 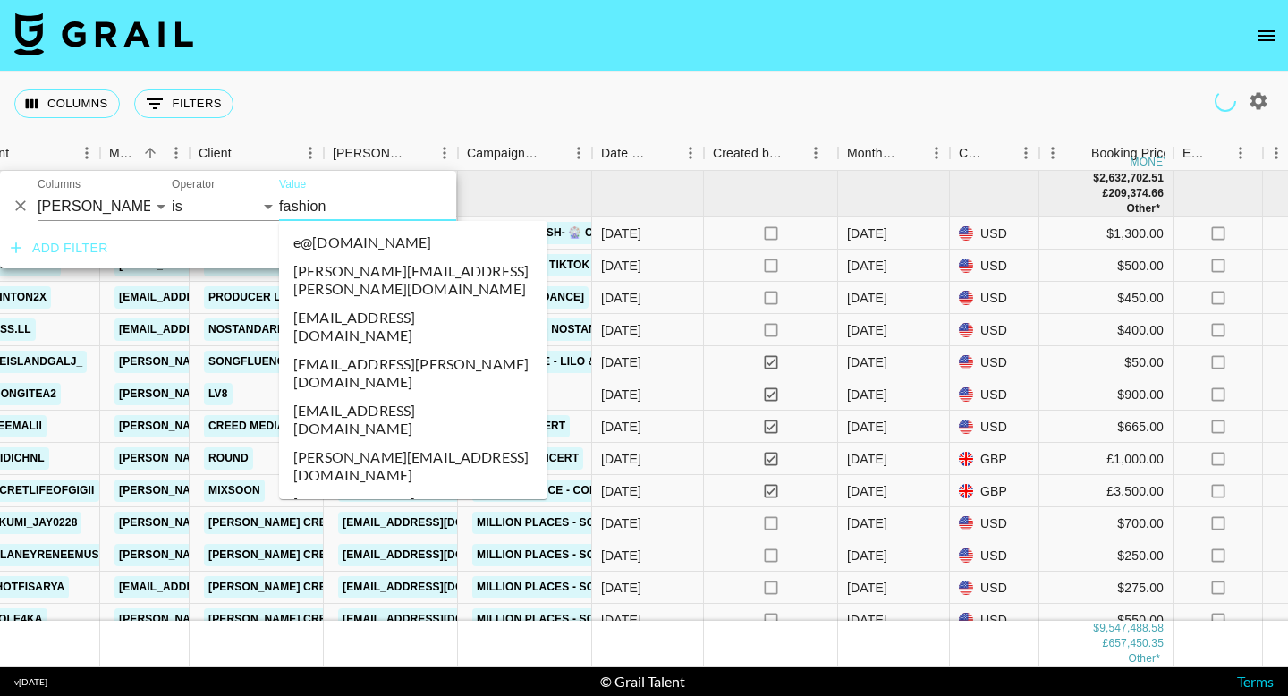 What do you see at coordinates (894, 153) in the screenshot?
I see `div: Month Due` at bounding box center [894, 153].